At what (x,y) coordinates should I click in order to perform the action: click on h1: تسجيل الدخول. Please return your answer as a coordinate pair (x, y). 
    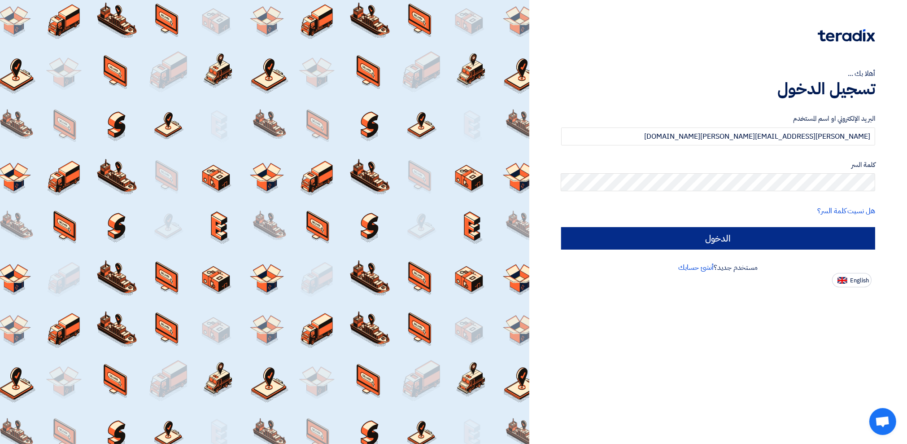
    Looking at the image, I should click on (718, 89).